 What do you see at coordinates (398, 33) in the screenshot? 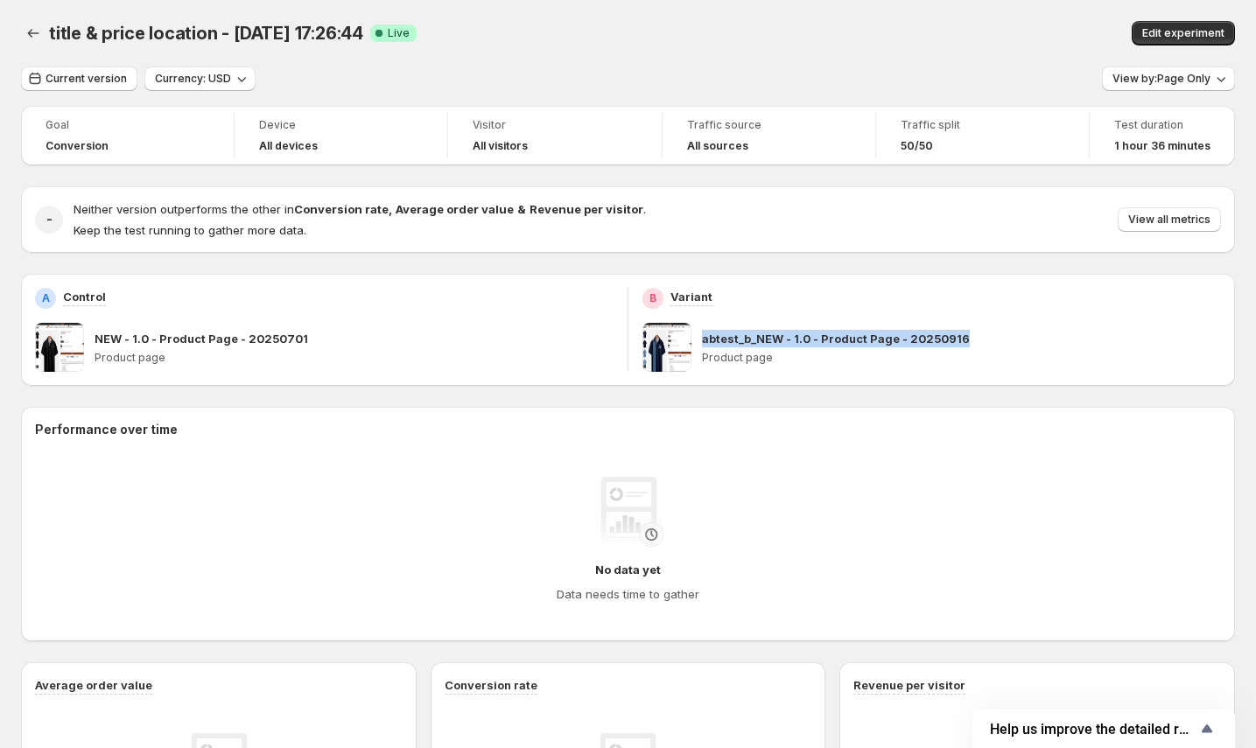
I see `span: Live` at bounding box center [398, 33].